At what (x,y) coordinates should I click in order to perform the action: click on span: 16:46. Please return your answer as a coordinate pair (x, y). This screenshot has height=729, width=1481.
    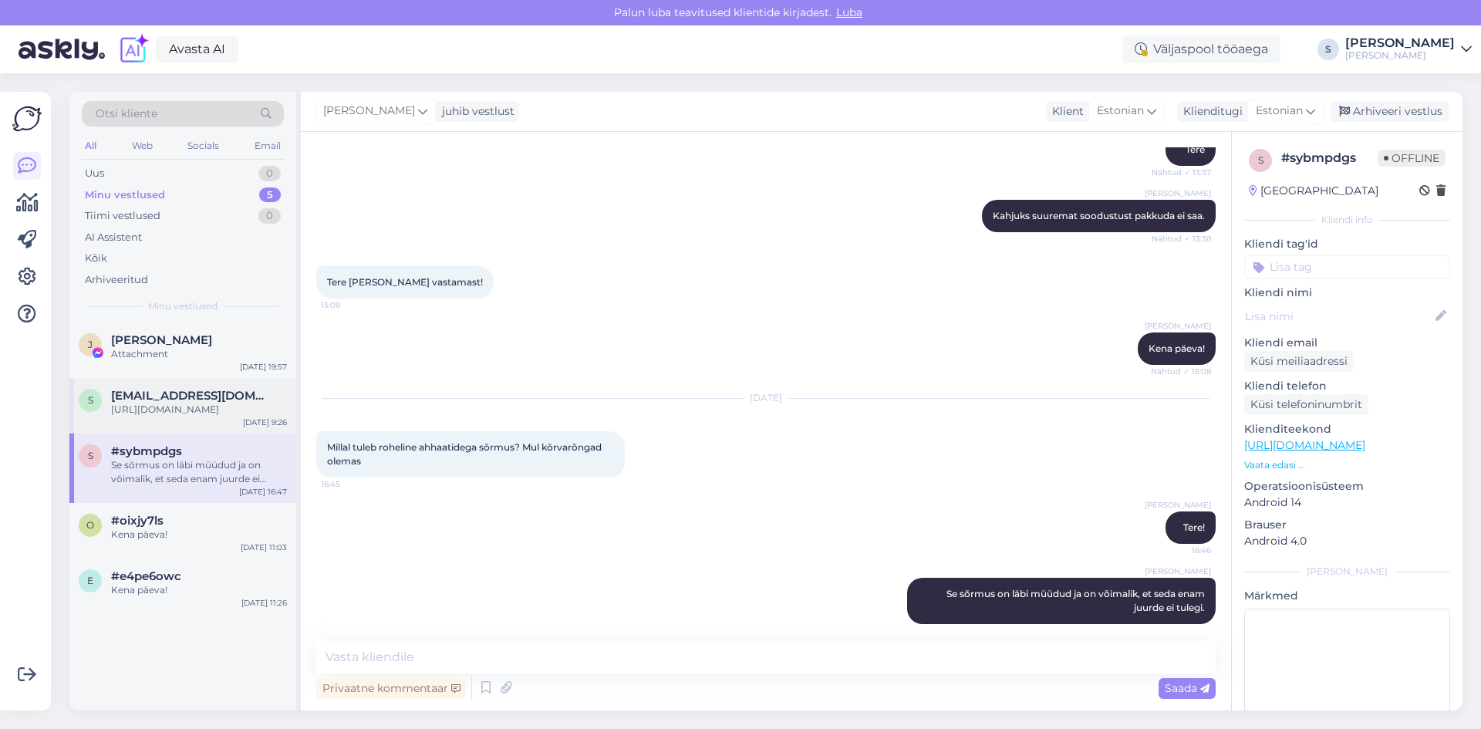
    Looking at the image, I should click on (1181, 550).